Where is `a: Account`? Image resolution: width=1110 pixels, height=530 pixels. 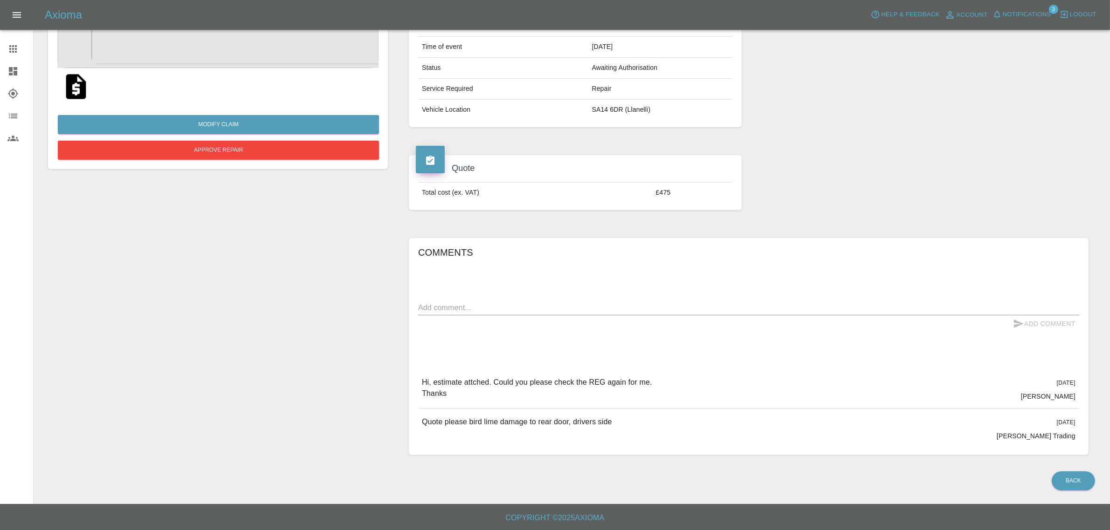
a: Account is located at coordinates (966, 15).